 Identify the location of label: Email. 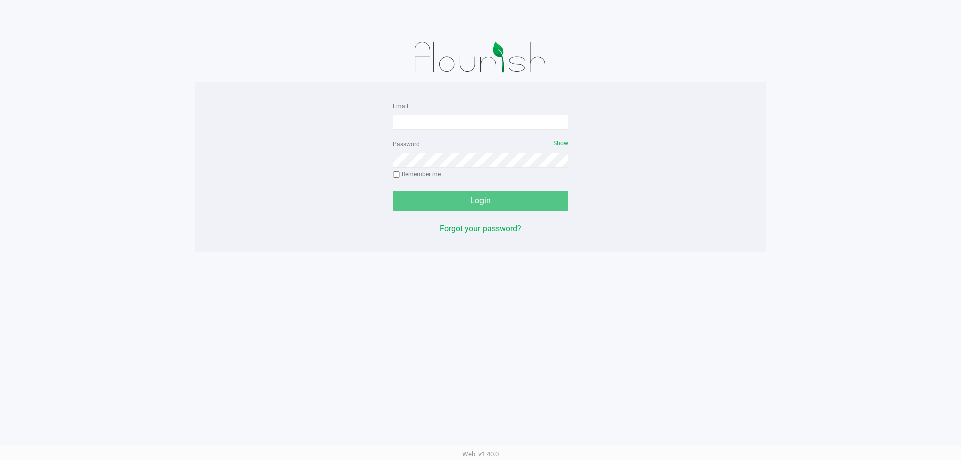
(400, 106).